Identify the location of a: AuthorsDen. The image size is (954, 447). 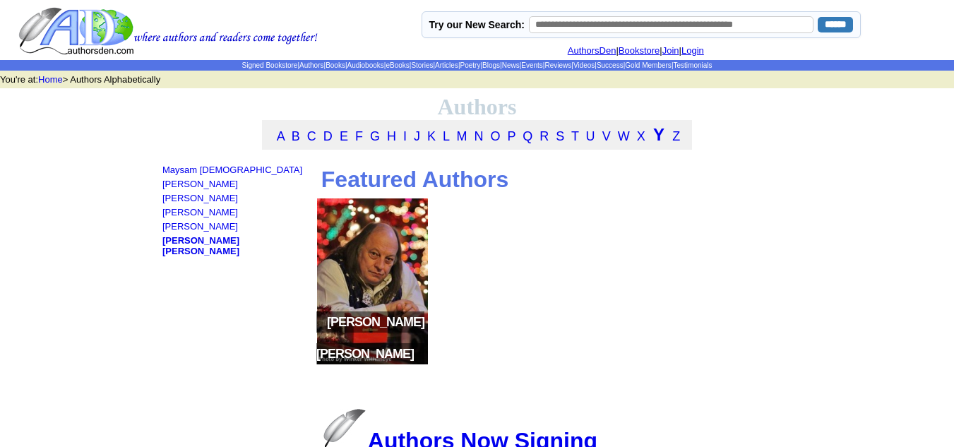
(592, 50).